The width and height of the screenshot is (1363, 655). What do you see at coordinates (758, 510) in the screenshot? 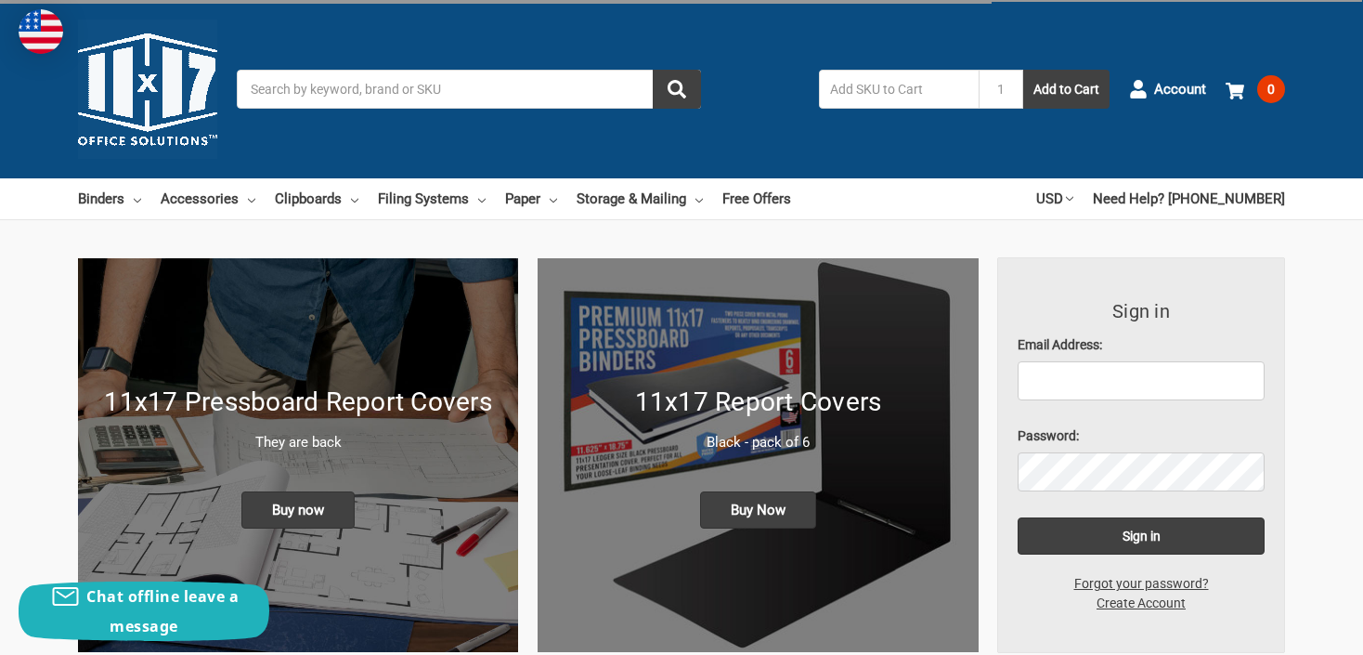
I see `span: Buy Now` at bounding box center [758, 510].